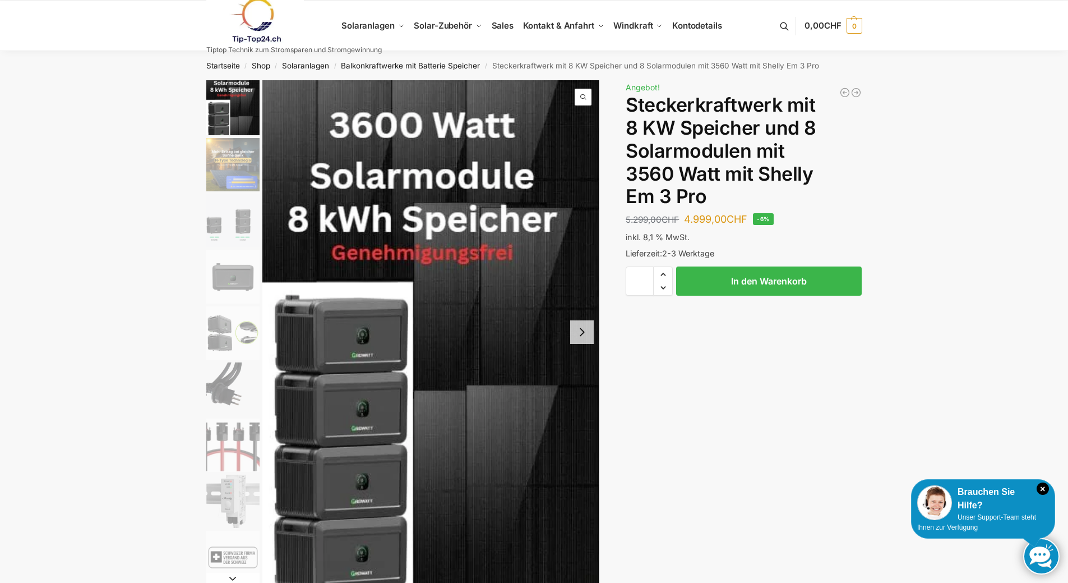 The image size is (1068, 583). What do you see at coordinates (232, 108) in the screenshot?
I see `li: 1 / 9` at bounding box center [232, 108].